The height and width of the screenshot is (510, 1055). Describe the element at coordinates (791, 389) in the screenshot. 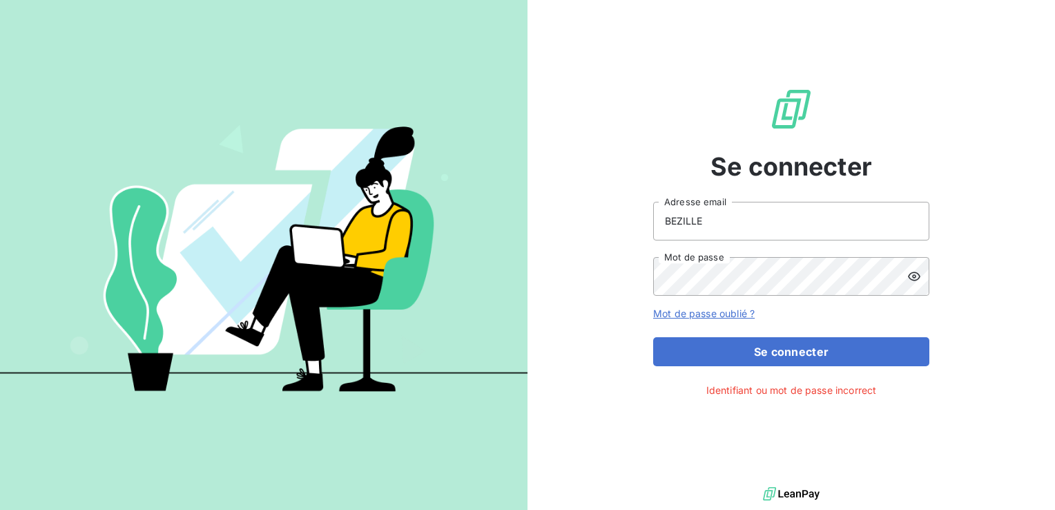

I see `span: Identifiant ou mot de passe incorrect` at that location.